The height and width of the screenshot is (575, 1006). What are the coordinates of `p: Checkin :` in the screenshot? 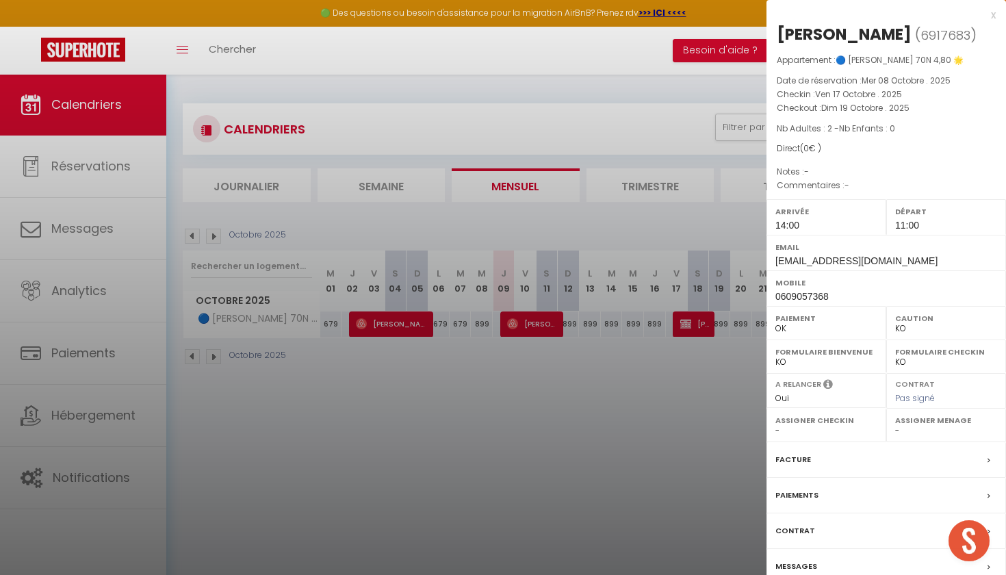 It's located at (886, 94).